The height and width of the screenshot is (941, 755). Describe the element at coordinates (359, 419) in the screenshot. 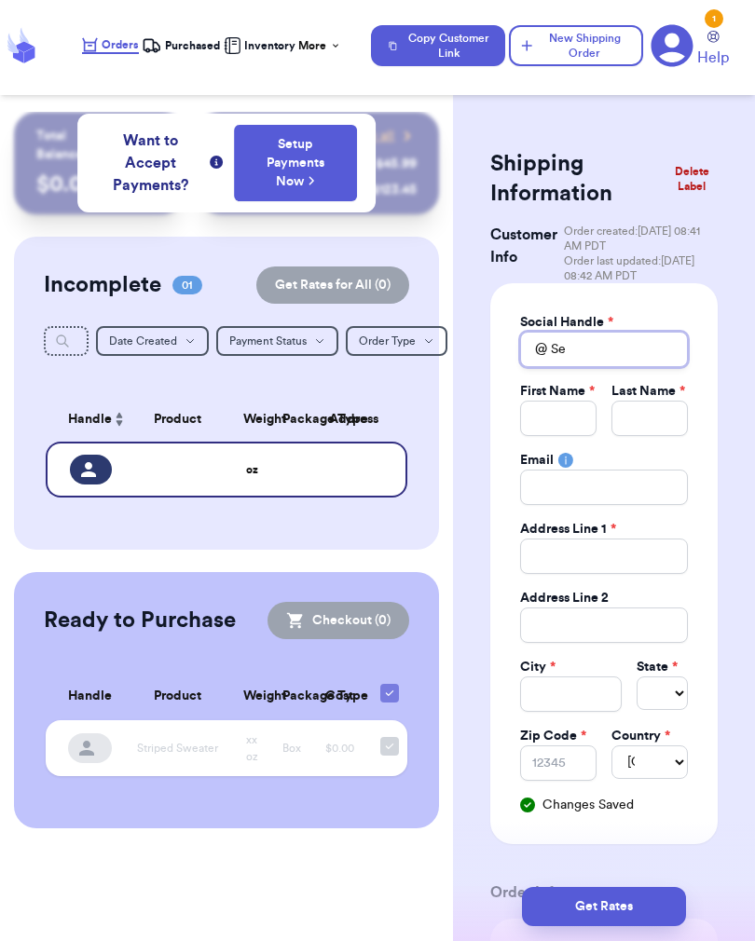

I see `th: Address` at that location.